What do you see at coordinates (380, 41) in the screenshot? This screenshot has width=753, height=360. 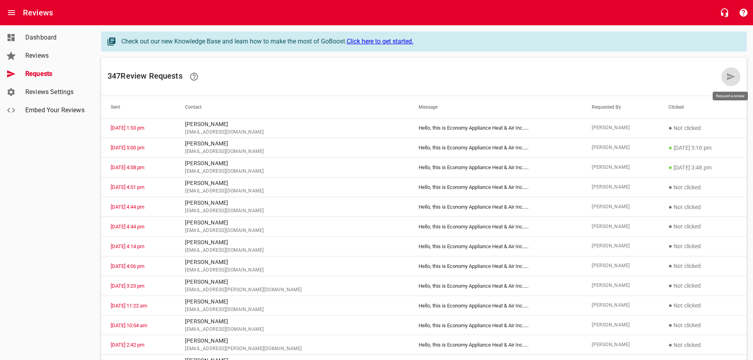 I see `a: Click here to get started.` at bounding box center [380, 41].